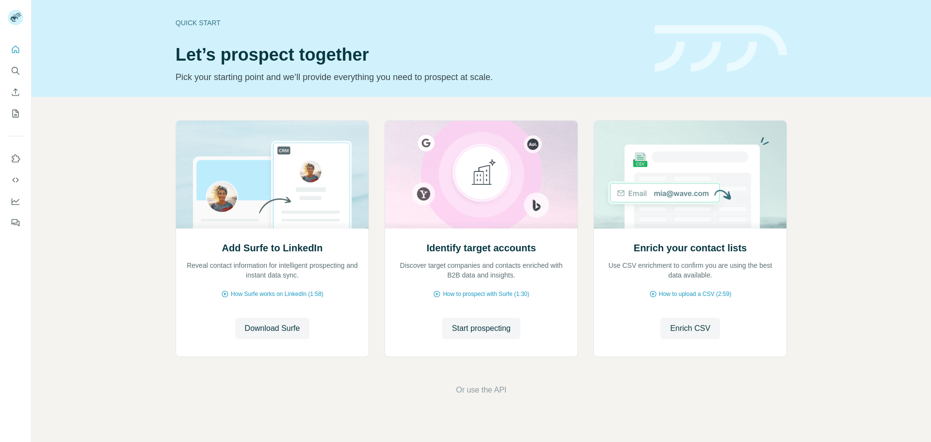  Describe the element at coordinates (690, 270) in the screenshot. I see `p: Use CSV enrichment to confirm you are using the best data available.` at that location.